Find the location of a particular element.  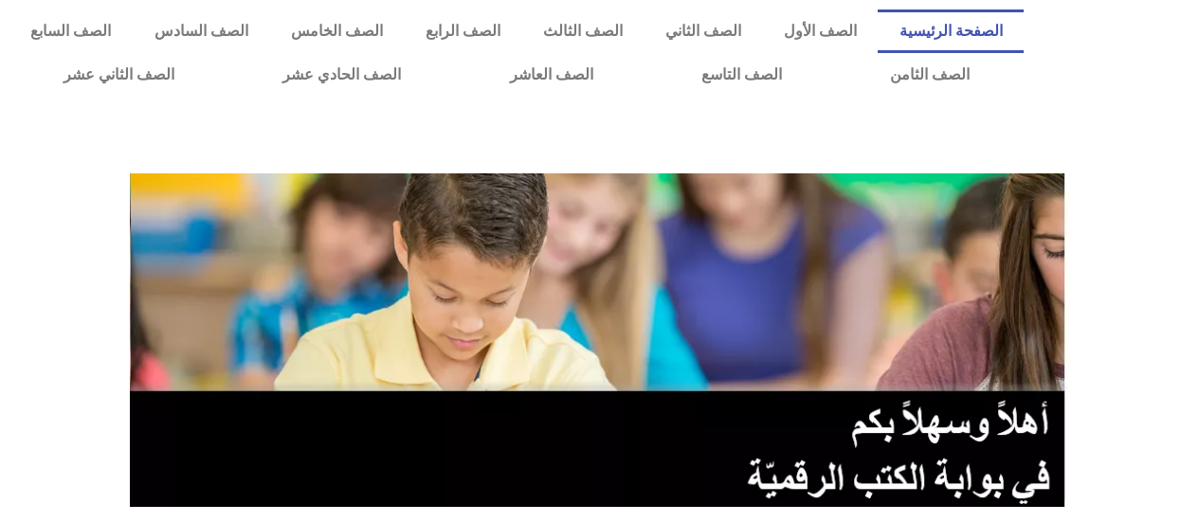

a: الصف الثاني is located at coordinates (703, 31).